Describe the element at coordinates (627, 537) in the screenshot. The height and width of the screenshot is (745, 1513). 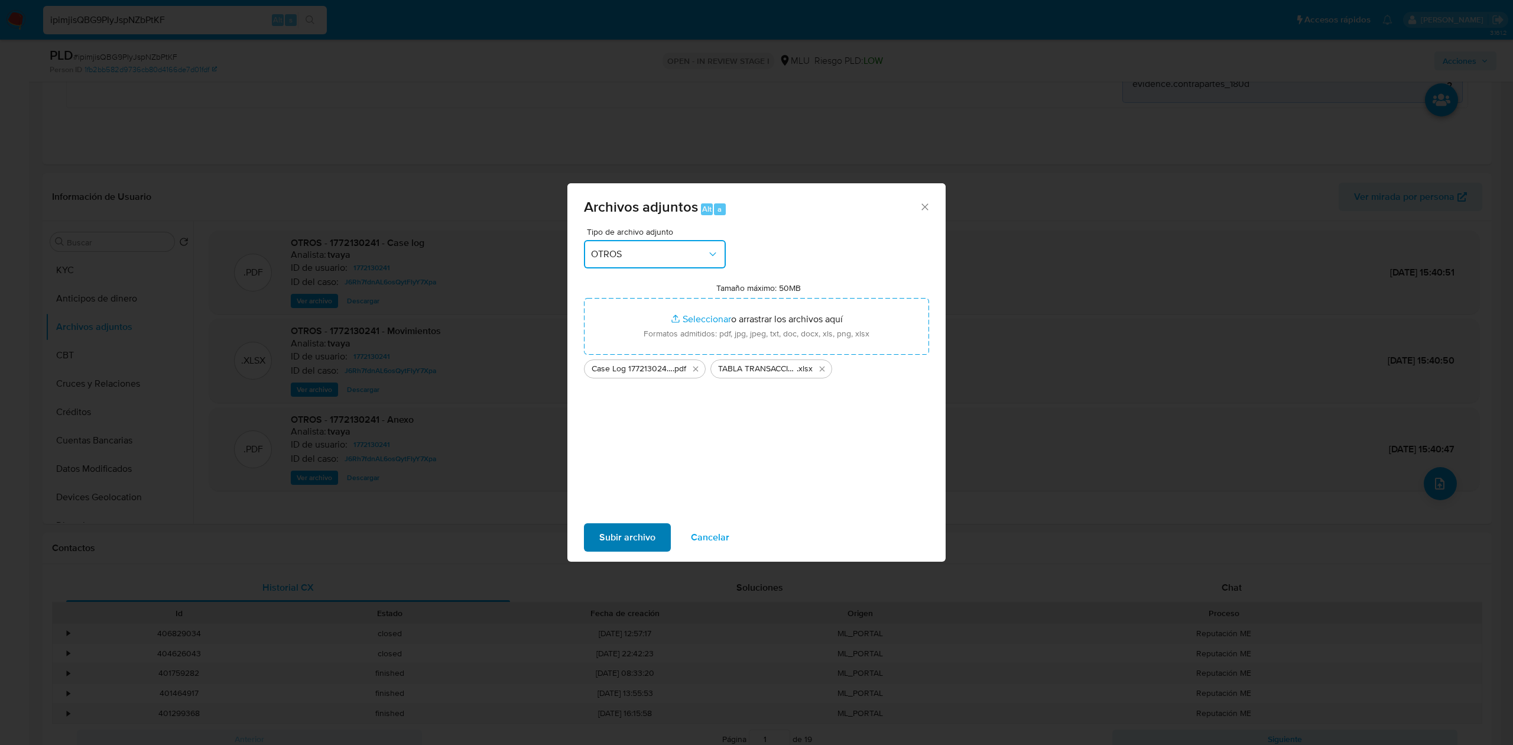
I see `button: Subir archivo` at that location.